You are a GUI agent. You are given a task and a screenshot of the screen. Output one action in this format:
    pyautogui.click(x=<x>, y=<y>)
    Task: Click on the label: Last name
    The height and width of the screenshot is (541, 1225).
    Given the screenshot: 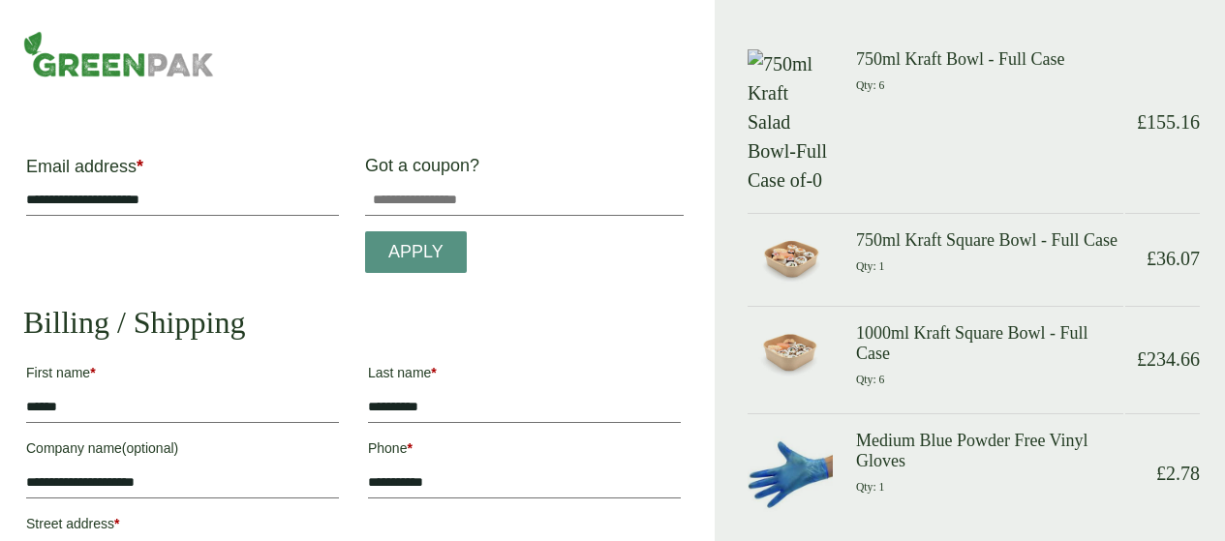 What is the action you would take?
    pyautogui.click(x=524, y=376)
    